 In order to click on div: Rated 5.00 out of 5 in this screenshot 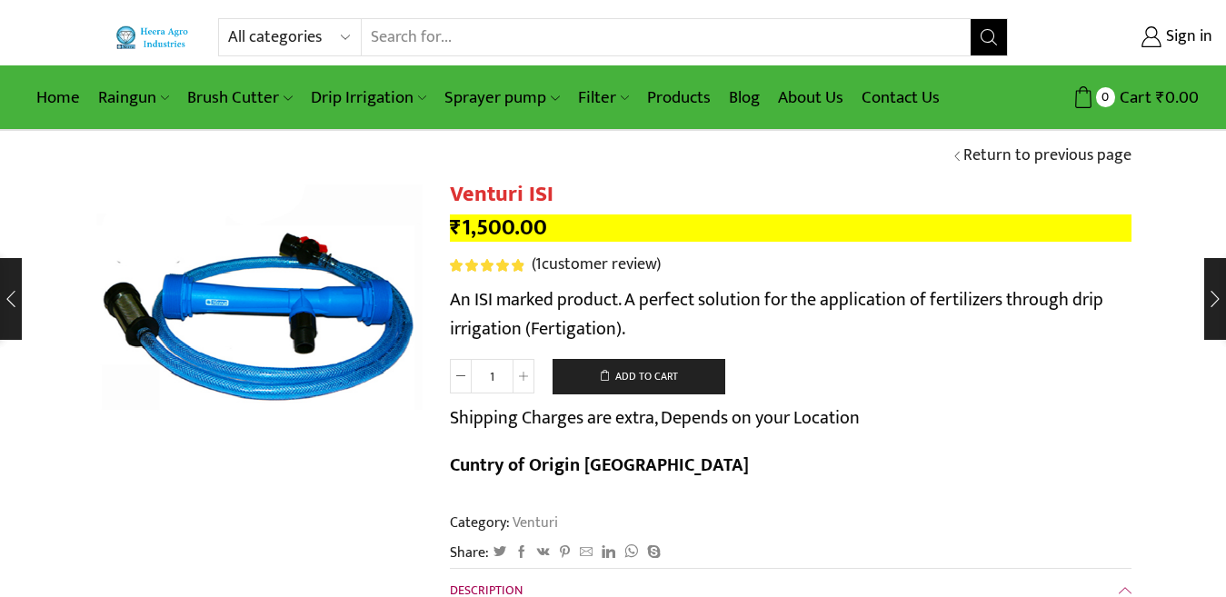, I will do `click(486, 265)`.